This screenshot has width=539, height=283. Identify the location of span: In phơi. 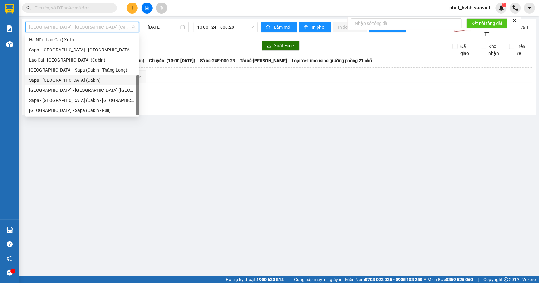
(319, 27).